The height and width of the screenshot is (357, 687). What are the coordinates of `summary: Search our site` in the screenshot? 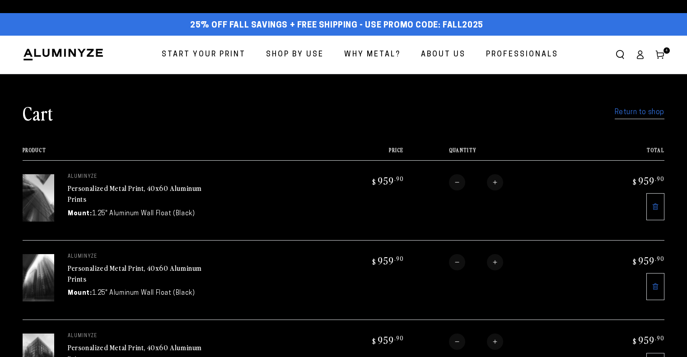 It's located at (620, 55).